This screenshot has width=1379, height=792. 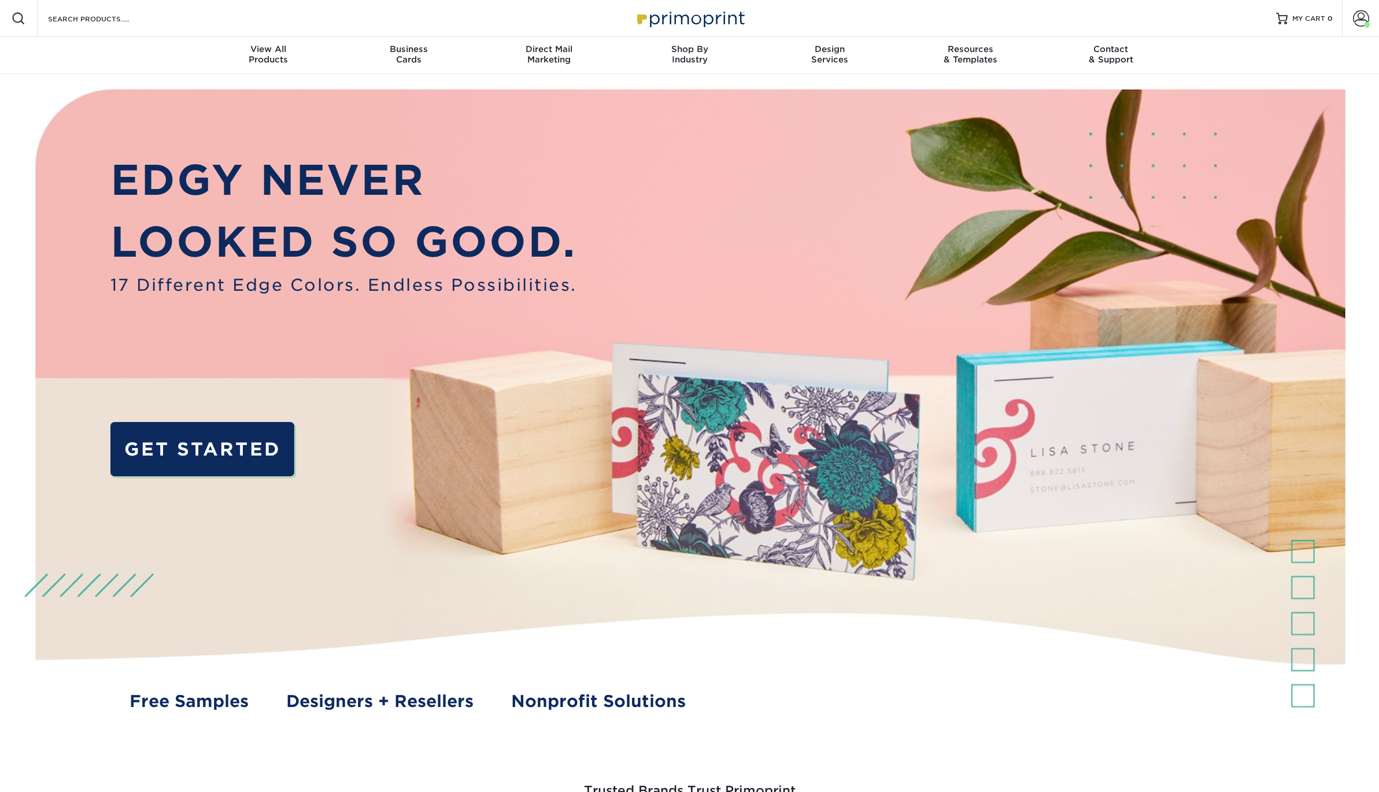 I want to click on span: Shop By, so click(x=689, y=49).